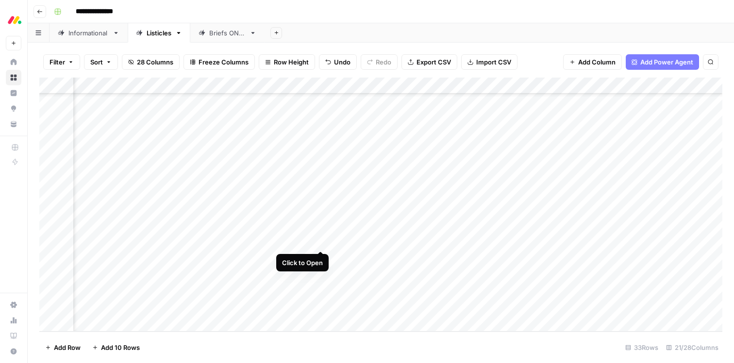  I want to click on button: Freeze Columns, so click(219, 62).